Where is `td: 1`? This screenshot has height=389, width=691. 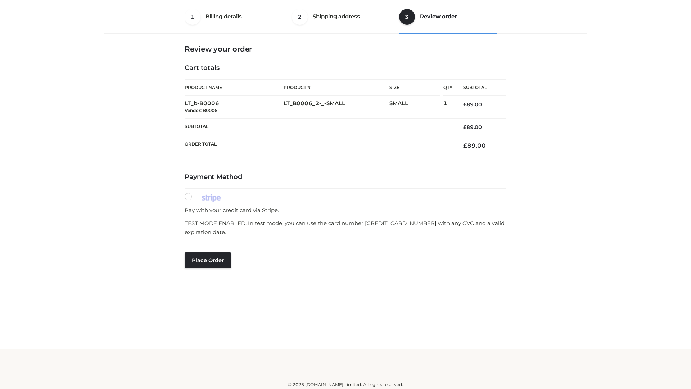
td: 1 is located at coordinates (448, 107).